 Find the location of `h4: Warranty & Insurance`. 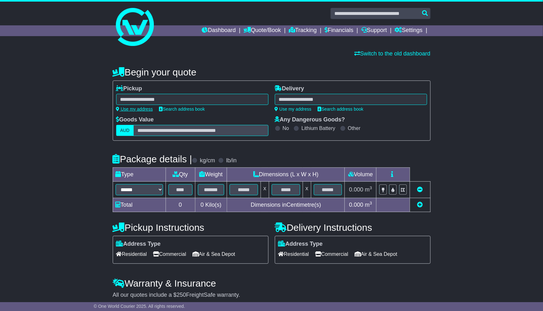

h4: Warranty & Insurance is located at coordinates (272, 283).